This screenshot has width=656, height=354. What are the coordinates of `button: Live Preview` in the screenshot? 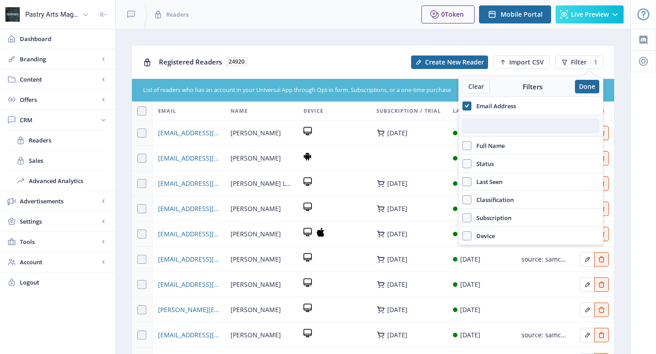 It's located at (590, 14).